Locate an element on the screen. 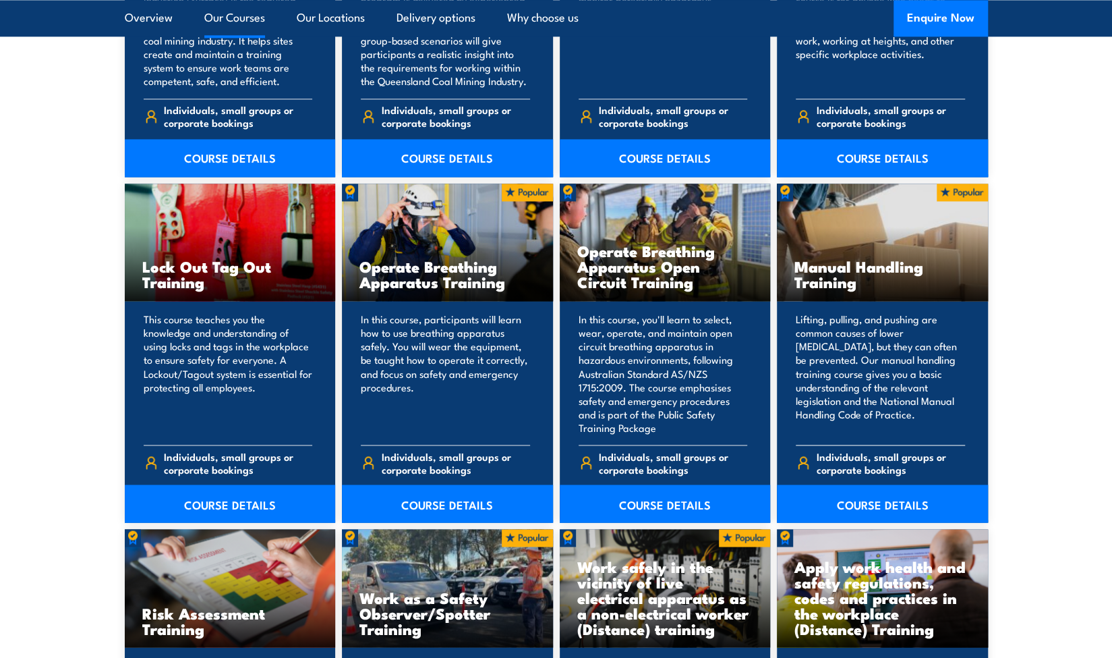  h3: Apply work health and safety regulations, codes and practices in the workplace (Distance) Training is located at coordinates (882, 596).